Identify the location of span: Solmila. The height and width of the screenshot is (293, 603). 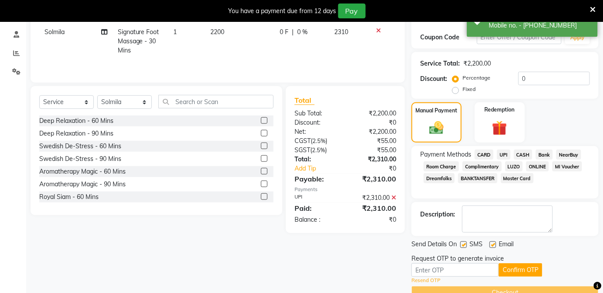
(55, 32).